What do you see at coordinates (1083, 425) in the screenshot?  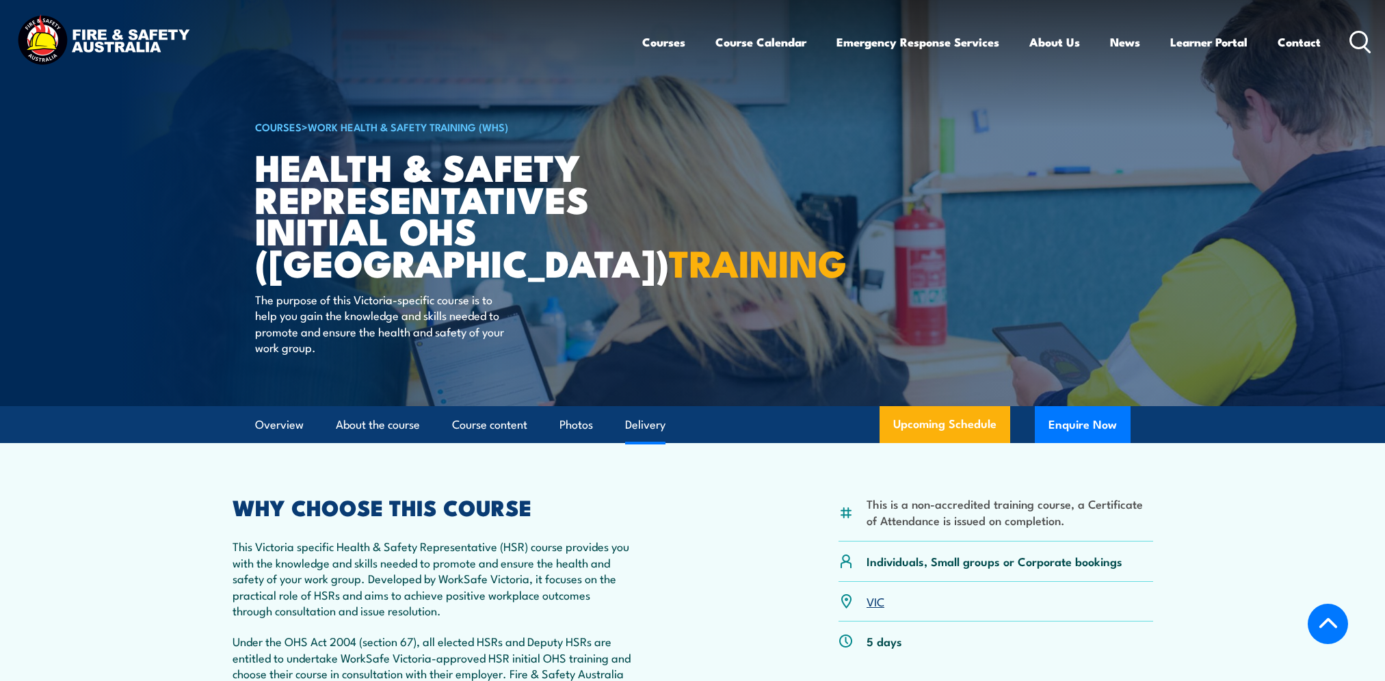 I see `button: Enquire Now` at bounding box center [1083, 425].